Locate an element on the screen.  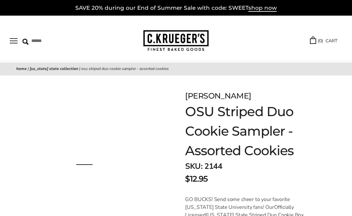
a: Home is located at coordinates (21, 69).